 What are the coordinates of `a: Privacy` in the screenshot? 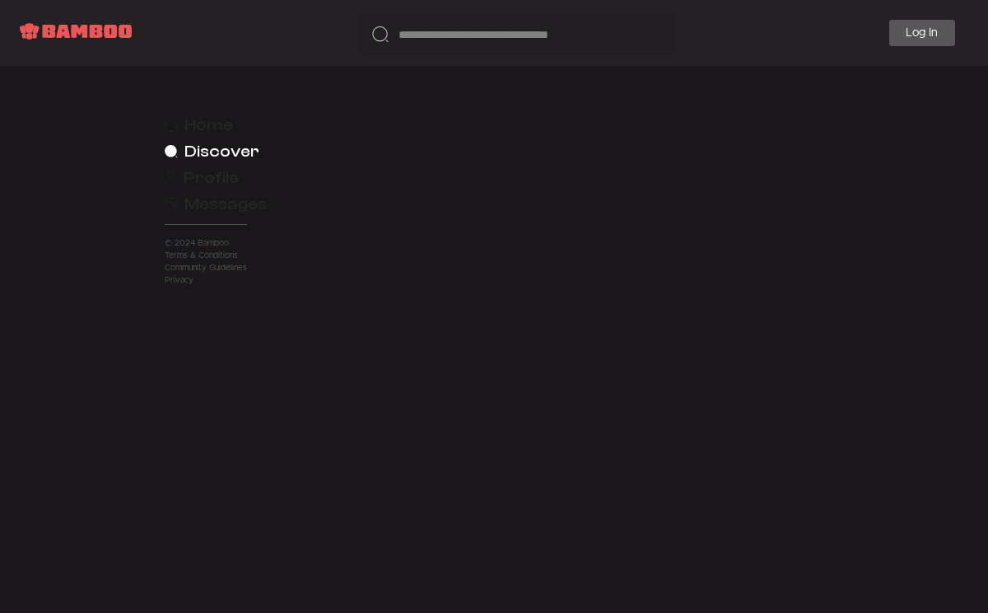 It's located at (179, 280).